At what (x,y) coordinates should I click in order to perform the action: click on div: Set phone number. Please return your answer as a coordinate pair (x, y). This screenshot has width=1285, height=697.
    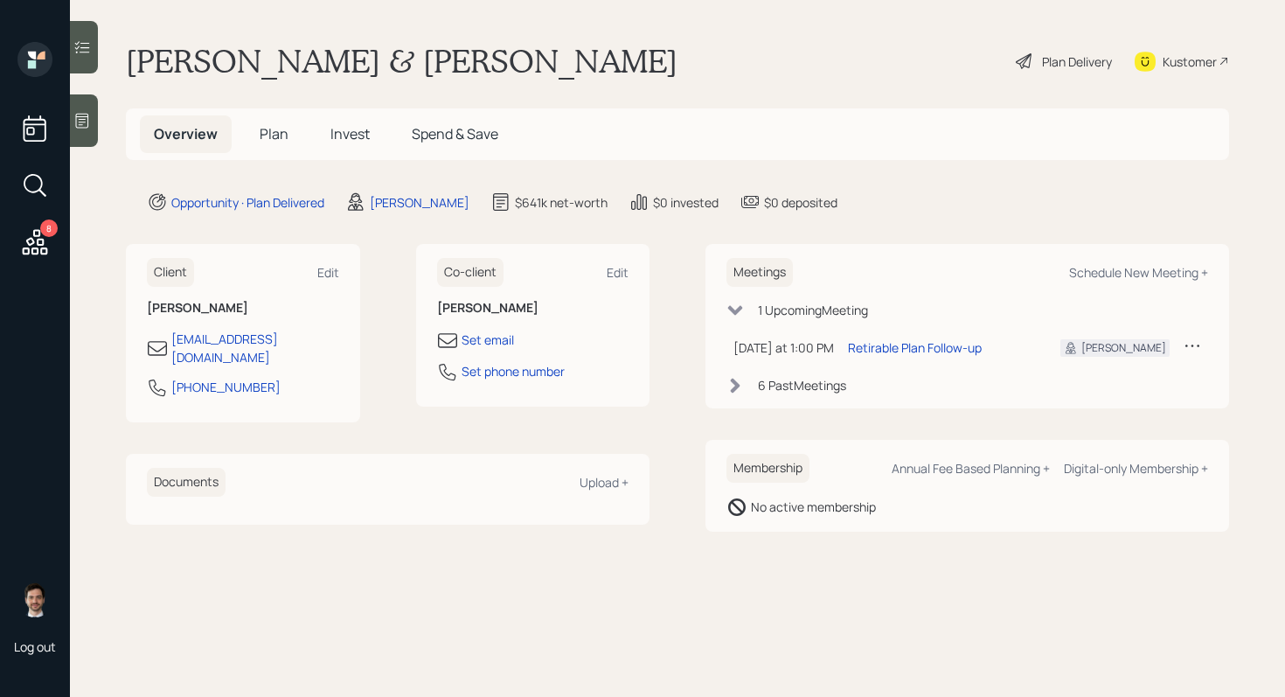
    Looking at the image, I should click on (513, 371).